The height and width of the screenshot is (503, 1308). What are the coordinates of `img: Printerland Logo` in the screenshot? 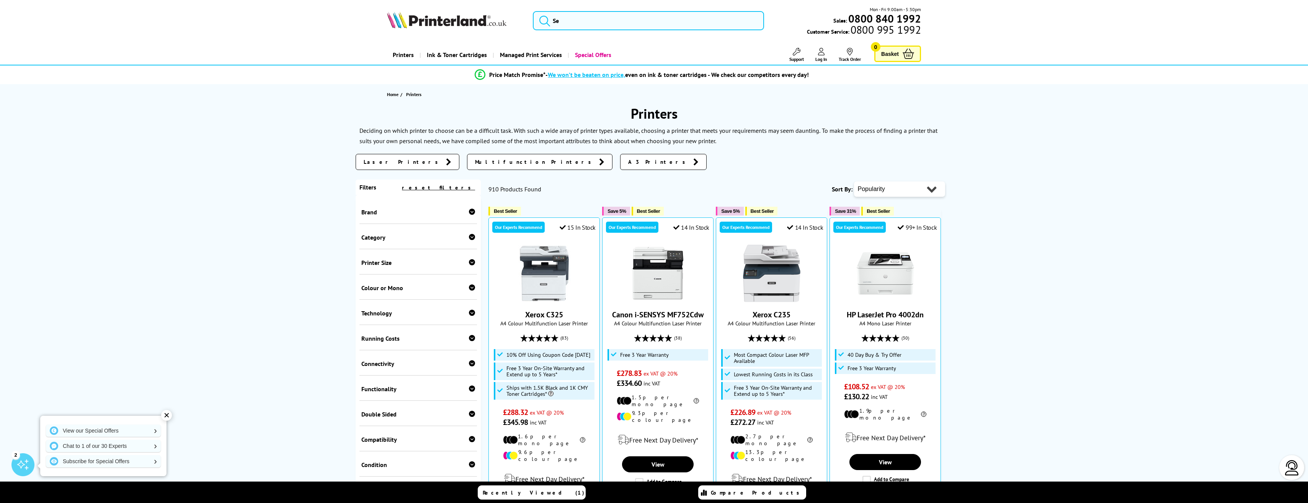 It's located at (447, 20).